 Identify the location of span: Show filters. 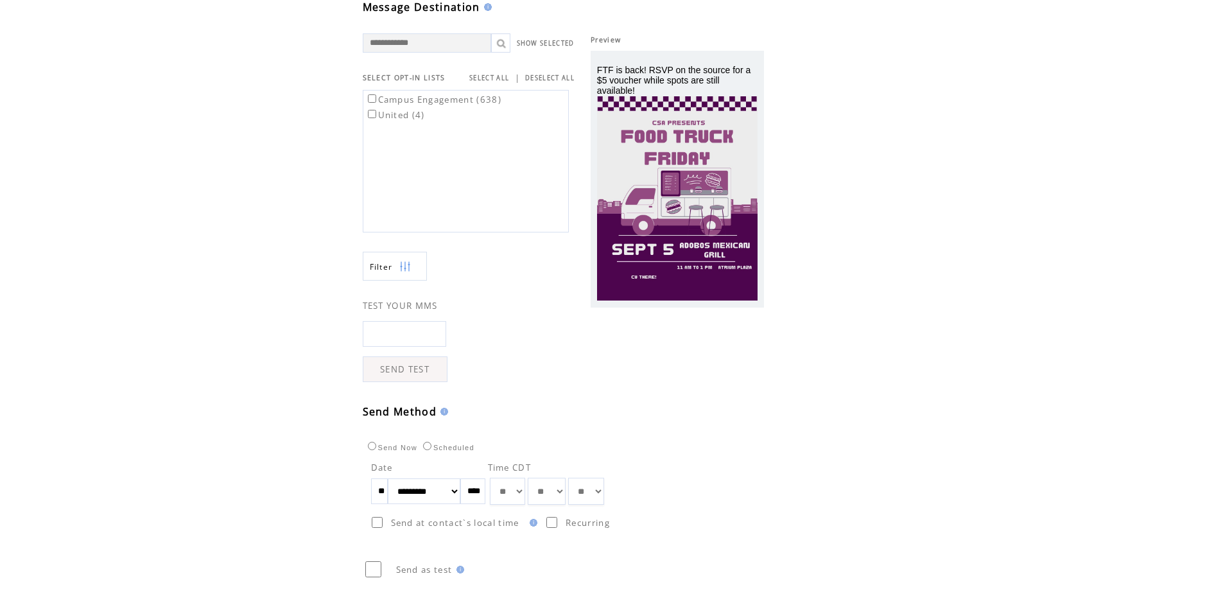
(381, 266).